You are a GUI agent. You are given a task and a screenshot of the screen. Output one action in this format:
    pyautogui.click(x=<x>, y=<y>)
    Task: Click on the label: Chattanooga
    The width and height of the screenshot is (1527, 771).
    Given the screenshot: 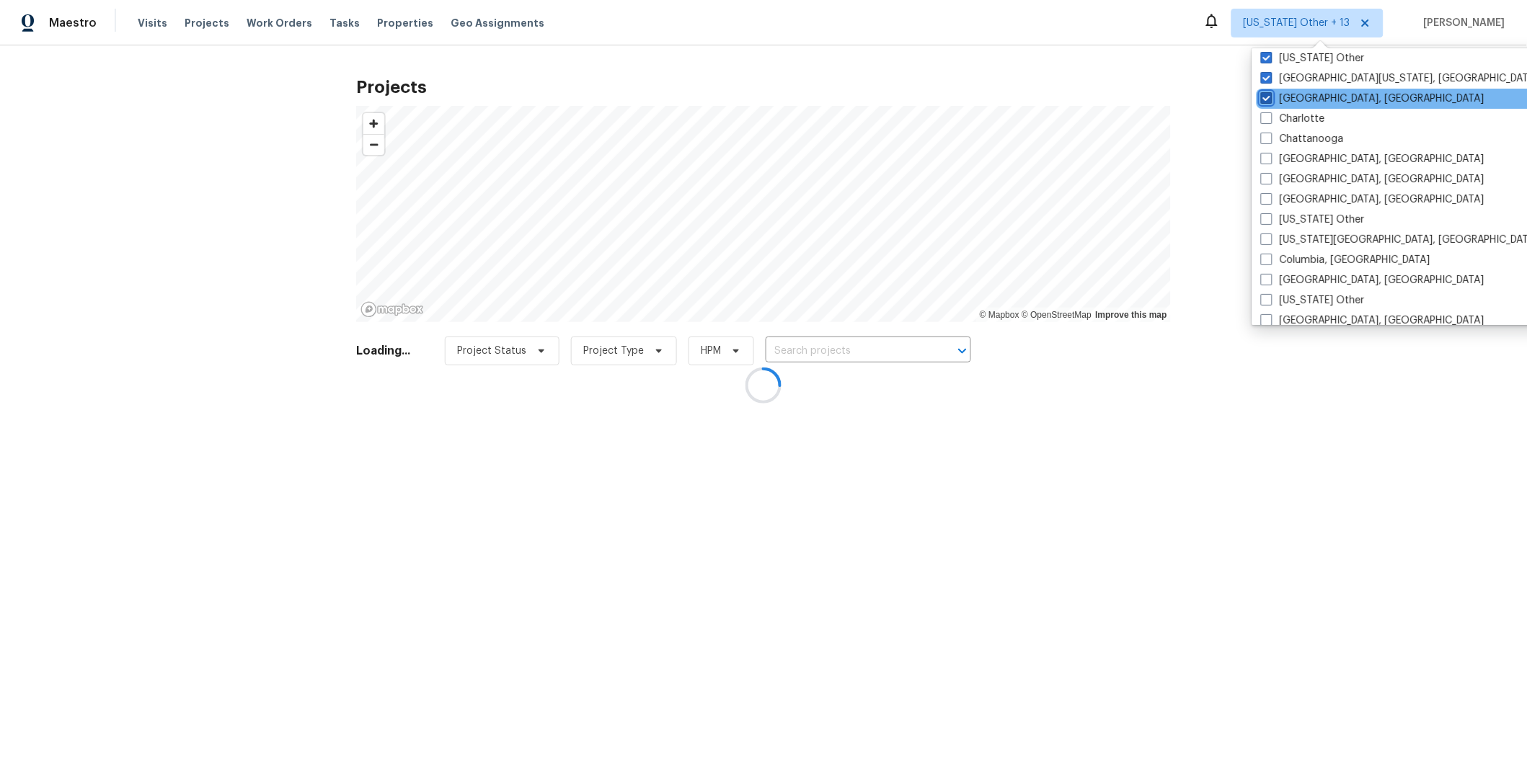 What is the action you would take?
    pyautogui.click(x=1302, y=139)
    